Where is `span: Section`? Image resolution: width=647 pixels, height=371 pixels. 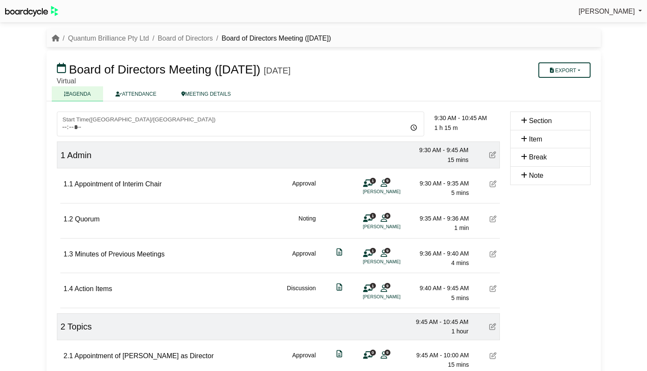
span: Section is located at coordinates (540, 121).